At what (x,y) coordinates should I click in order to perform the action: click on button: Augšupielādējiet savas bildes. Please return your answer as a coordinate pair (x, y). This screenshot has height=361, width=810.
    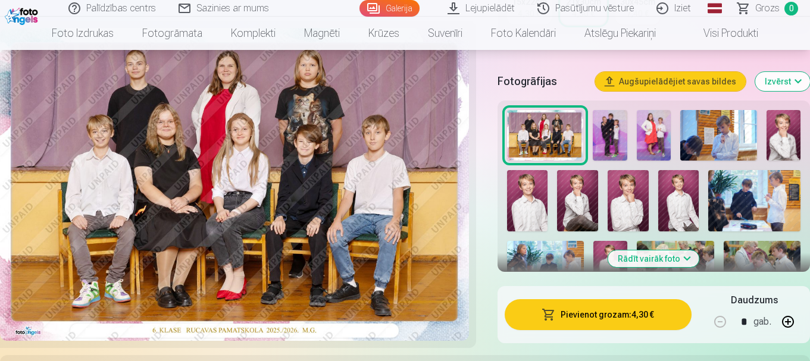
    Looking at the image, I should click on (670, 82).